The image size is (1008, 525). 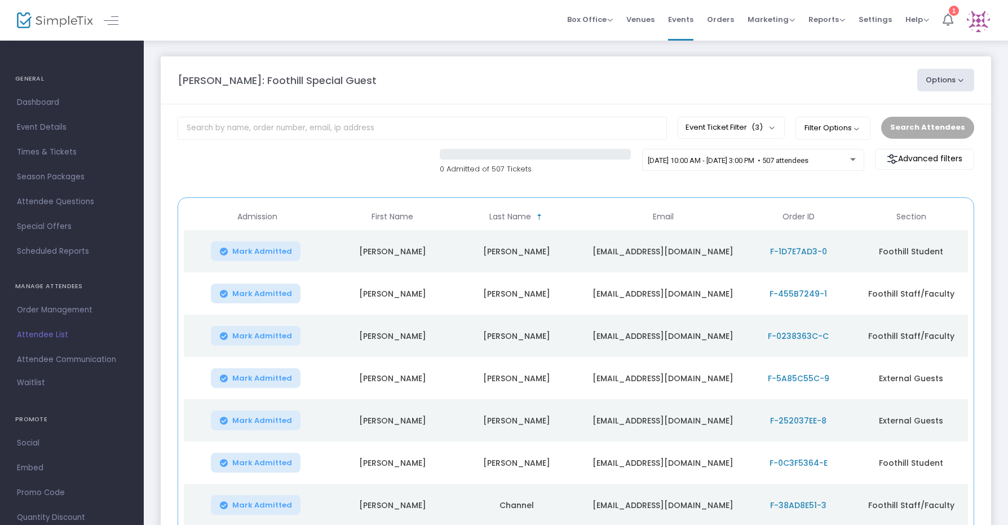 I want to click on span: Attendee Communication, so click(x=72, y=360).